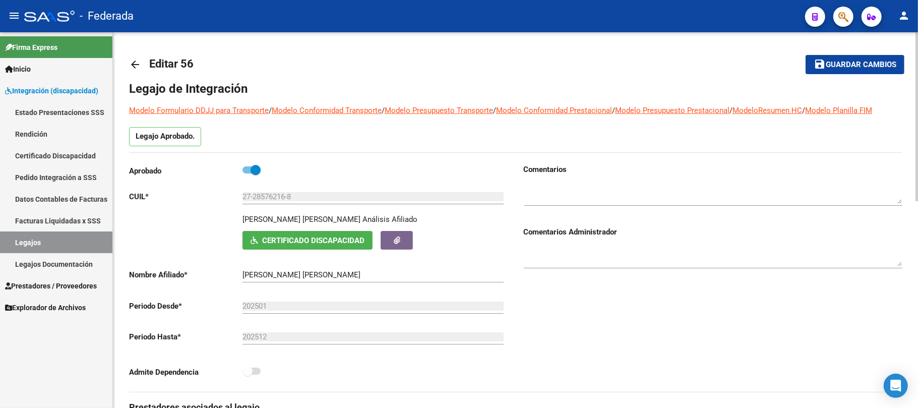 The image size is (918, 408). I want to click on mat-icon: save, so click(819, 64).